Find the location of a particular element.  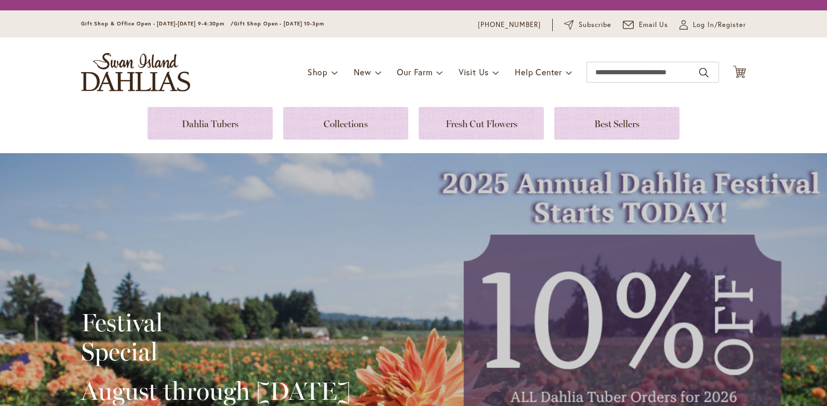

a: store logo is located at coordinates (136, 72).